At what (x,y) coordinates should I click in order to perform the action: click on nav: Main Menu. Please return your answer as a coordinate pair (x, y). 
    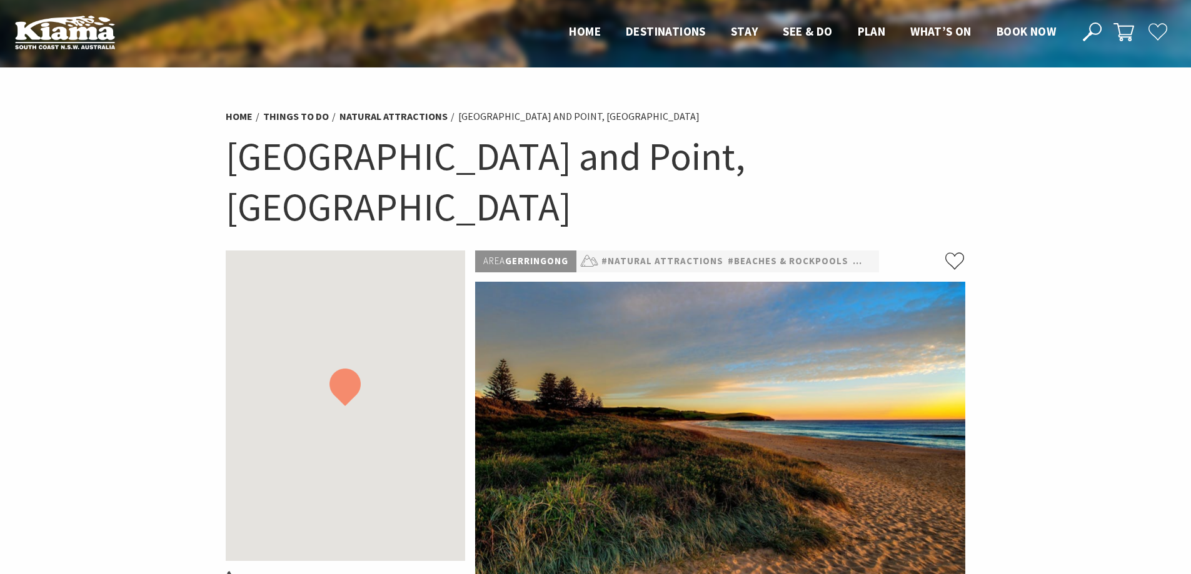
    Looking at the image, I should click on (812, 32).